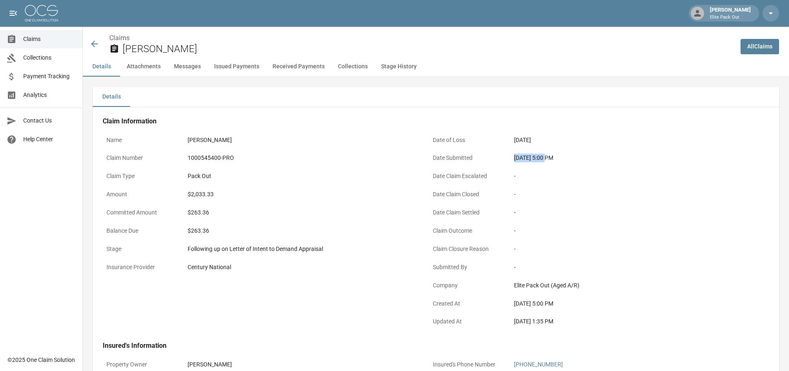 Image resolution: width=789 pixels, height=371 pixels. I want to click on p: Insurance Provider, so click(140, 267).